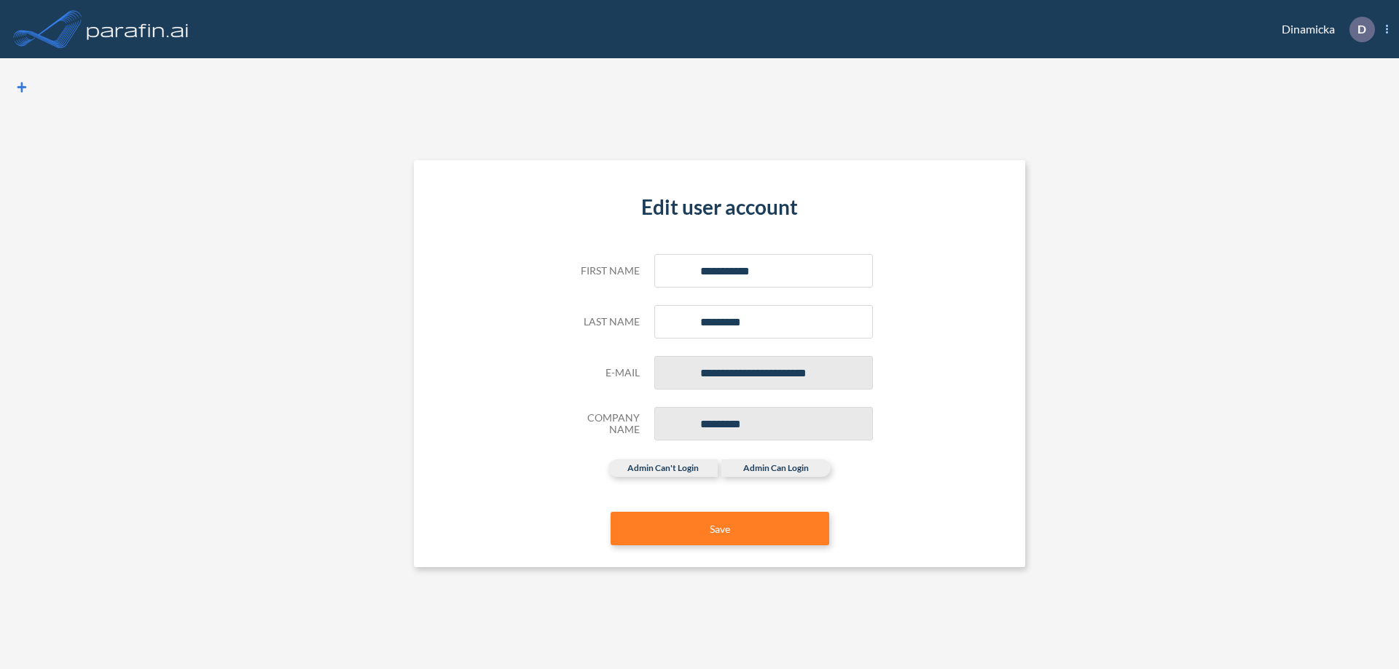  What do you see at coordinates (1362, 29) in the screenshot?
I see `p: D` at bounding box center [1362, 29].